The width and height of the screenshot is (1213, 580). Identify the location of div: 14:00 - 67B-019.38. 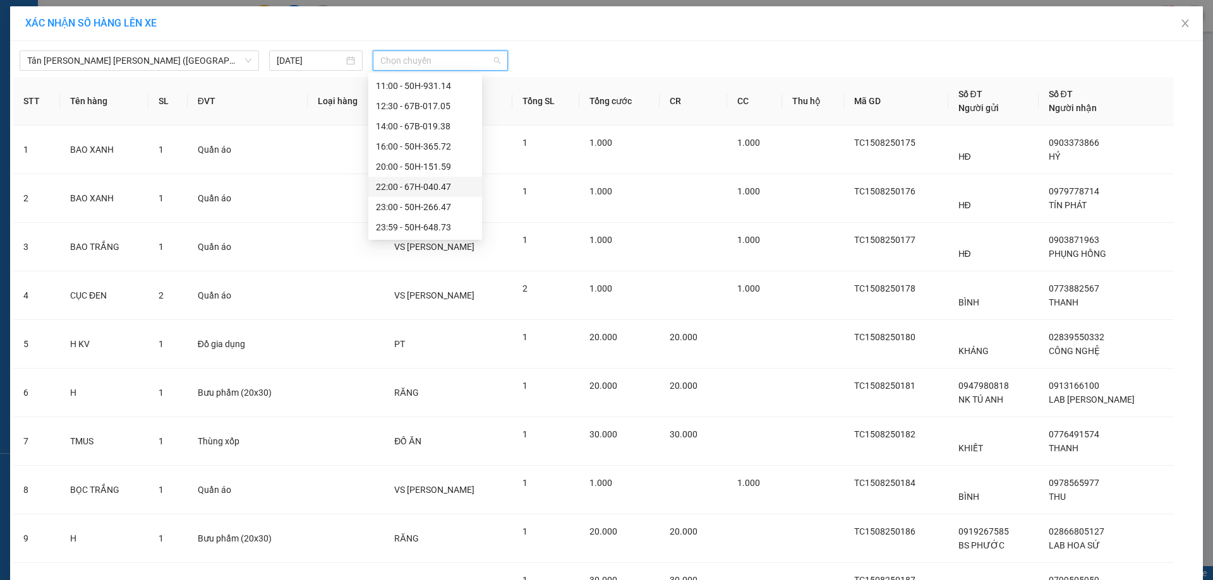
(425, 126).